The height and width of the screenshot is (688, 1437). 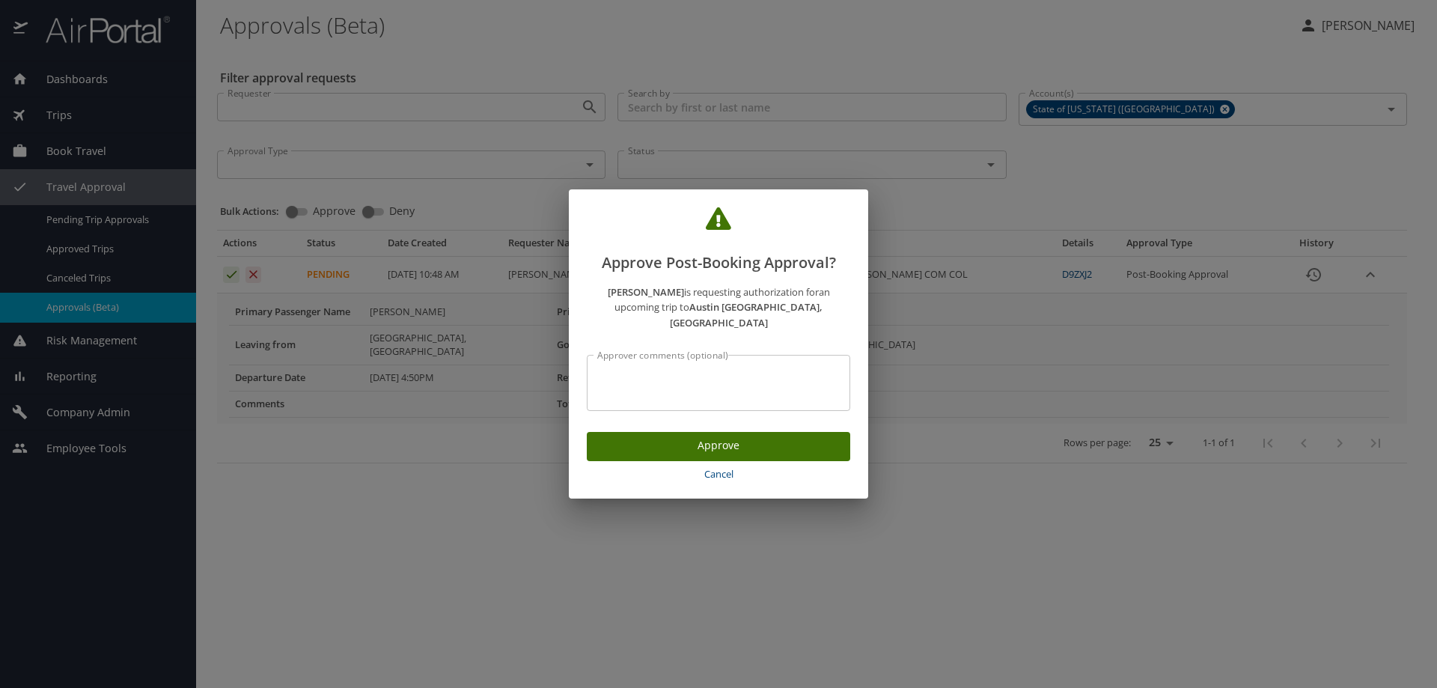 What do you see at coordinates (719, 474) in the screenshot?
I see `button: Cancel` at bounding box center [719, 474].